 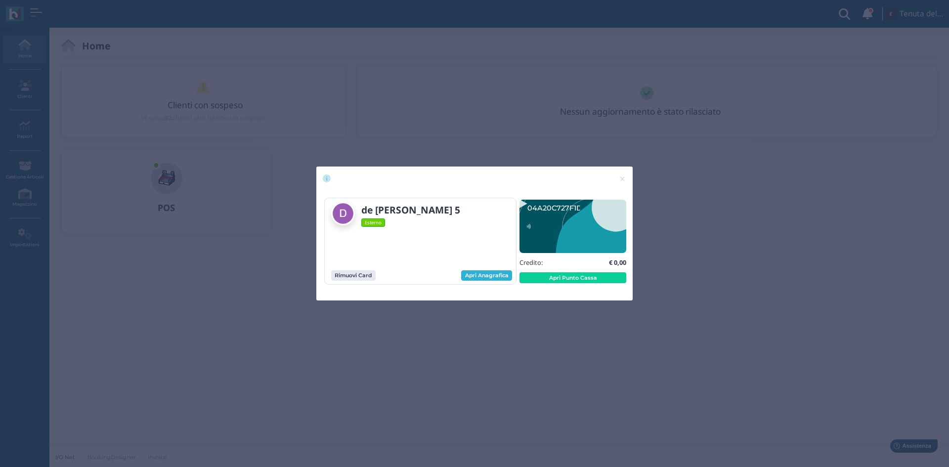 I want to click on span: Assistenza, so click(x=47, y=11).